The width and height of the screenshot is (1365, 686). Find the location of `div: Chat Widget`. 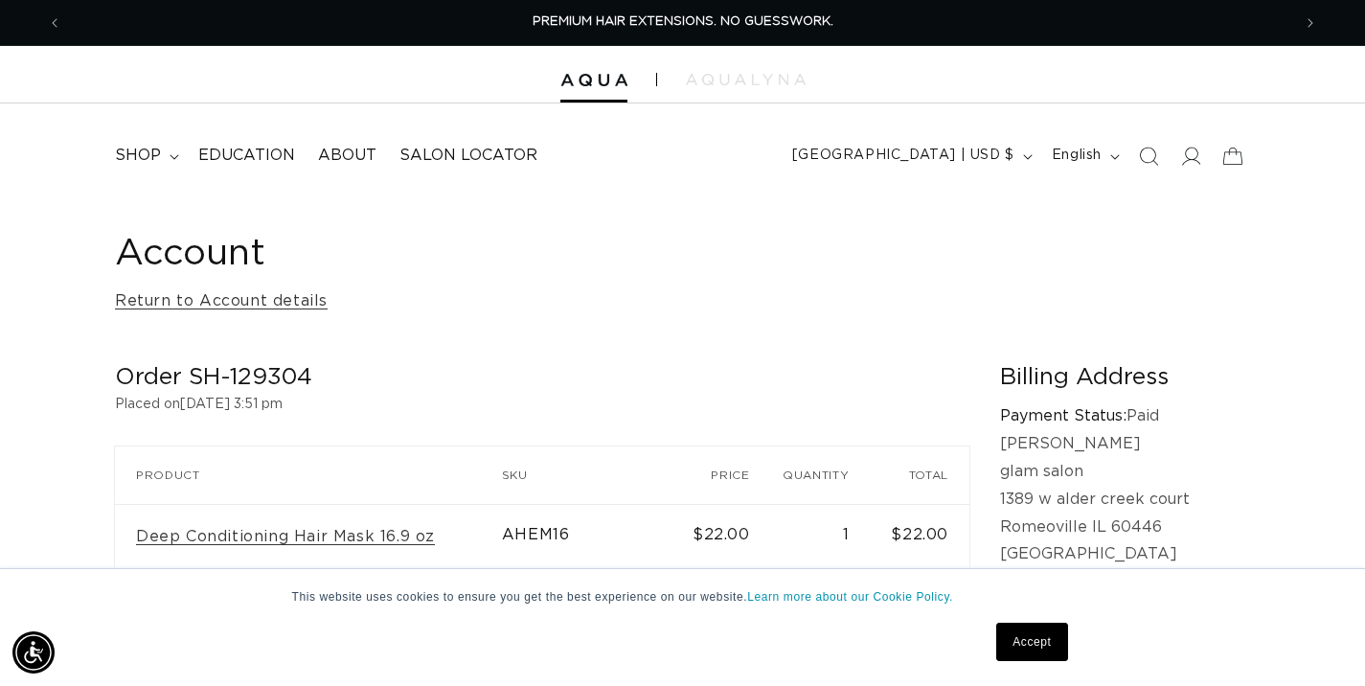

div: Chat Widget is located at coordinates (1317, 640).